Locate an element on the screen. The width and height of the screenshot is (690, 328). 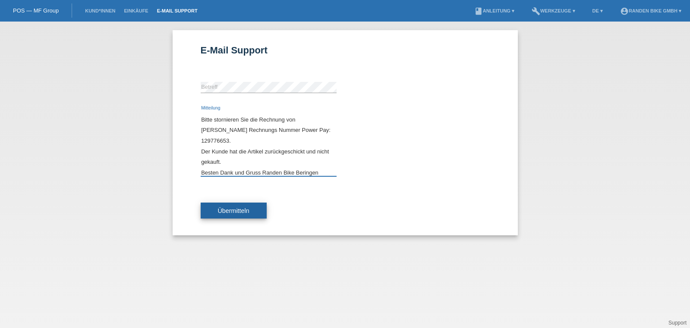
span: Übermitteln is located at coordinates (233, 211).